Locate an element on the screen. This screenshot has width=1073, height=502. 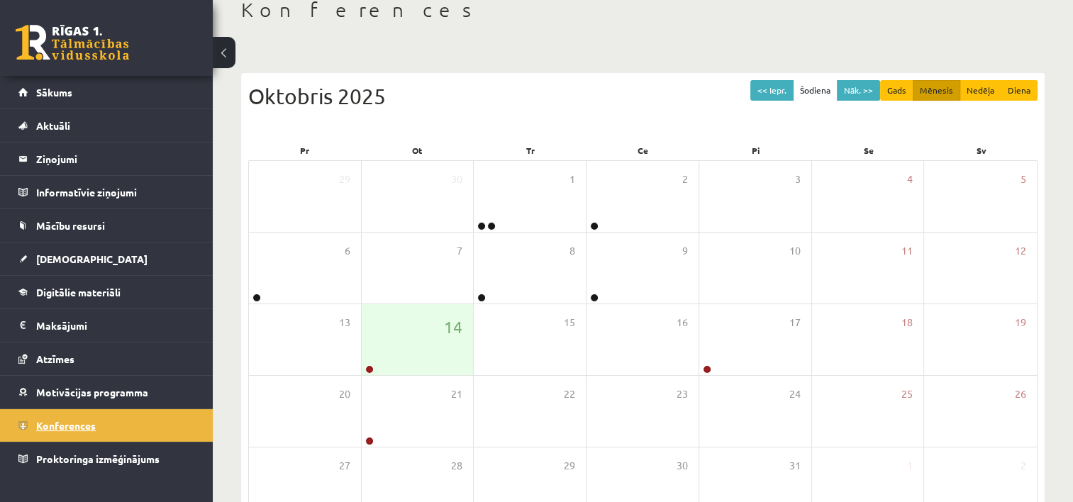
span: 15 is located at coordinates (569, 323).